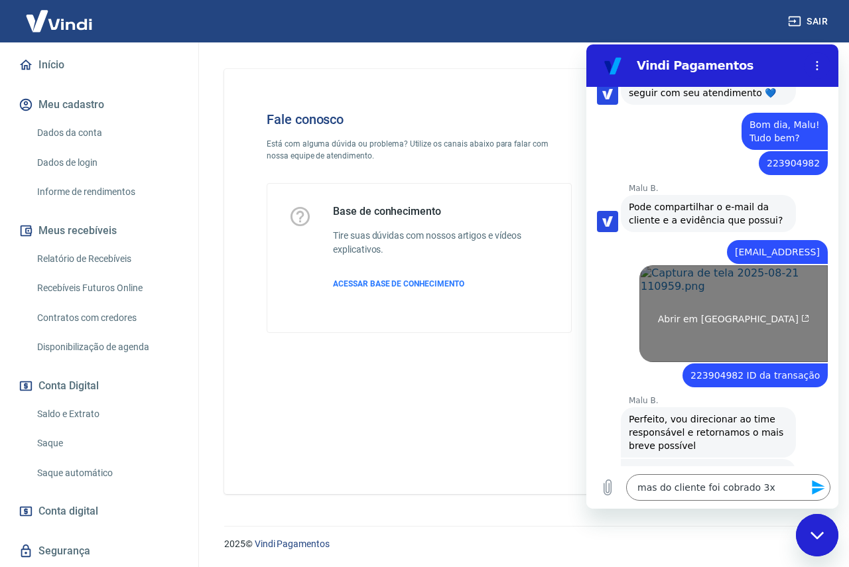  I want to click on button: Menu de opções, so click(231, 21).